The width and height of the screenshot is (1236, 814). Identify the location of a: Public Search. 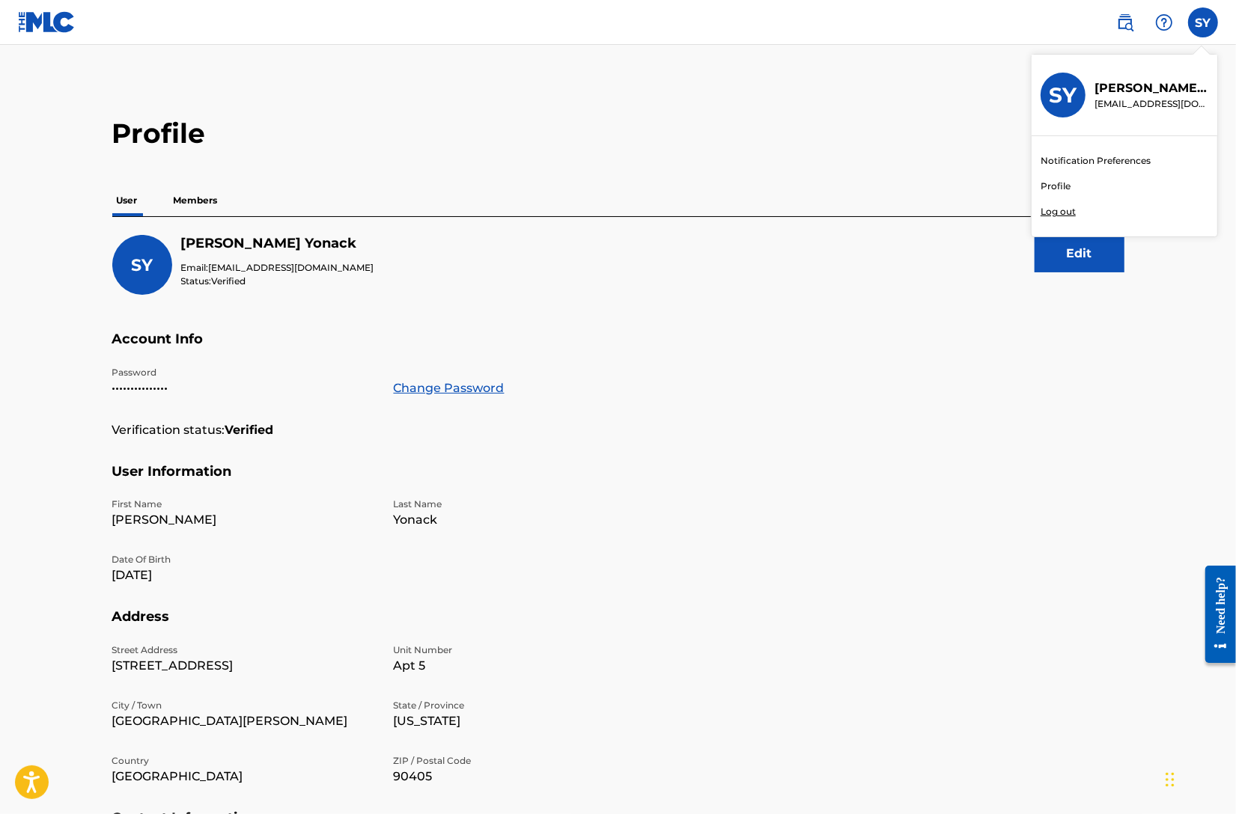
(1125, 22).